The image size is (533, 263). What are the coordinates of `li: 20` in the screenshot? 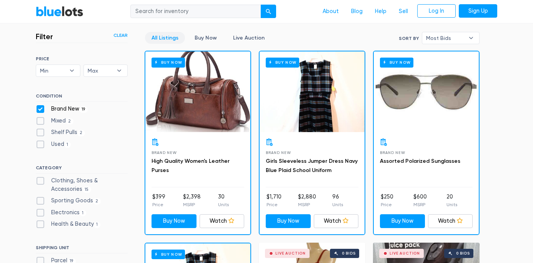 It's located at (451, 201).